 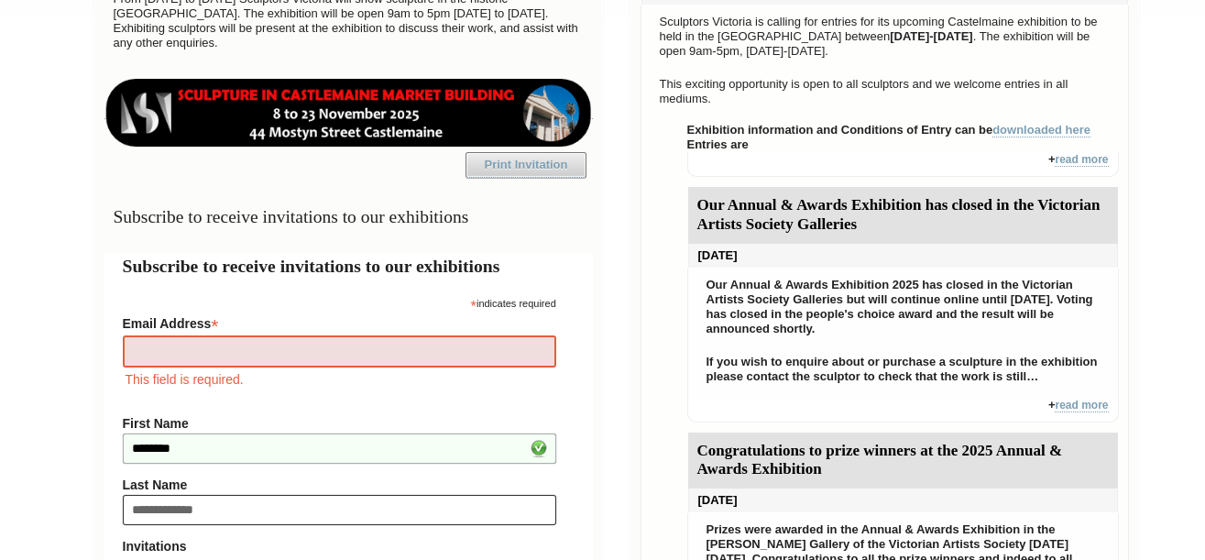 What do you see at coordinates (902, 215) in the screenshot?
I see `div: Our Annual & Awards Exhibition has closed in the Victorian Artists Society Galleries` at bounding box center [902, 215].